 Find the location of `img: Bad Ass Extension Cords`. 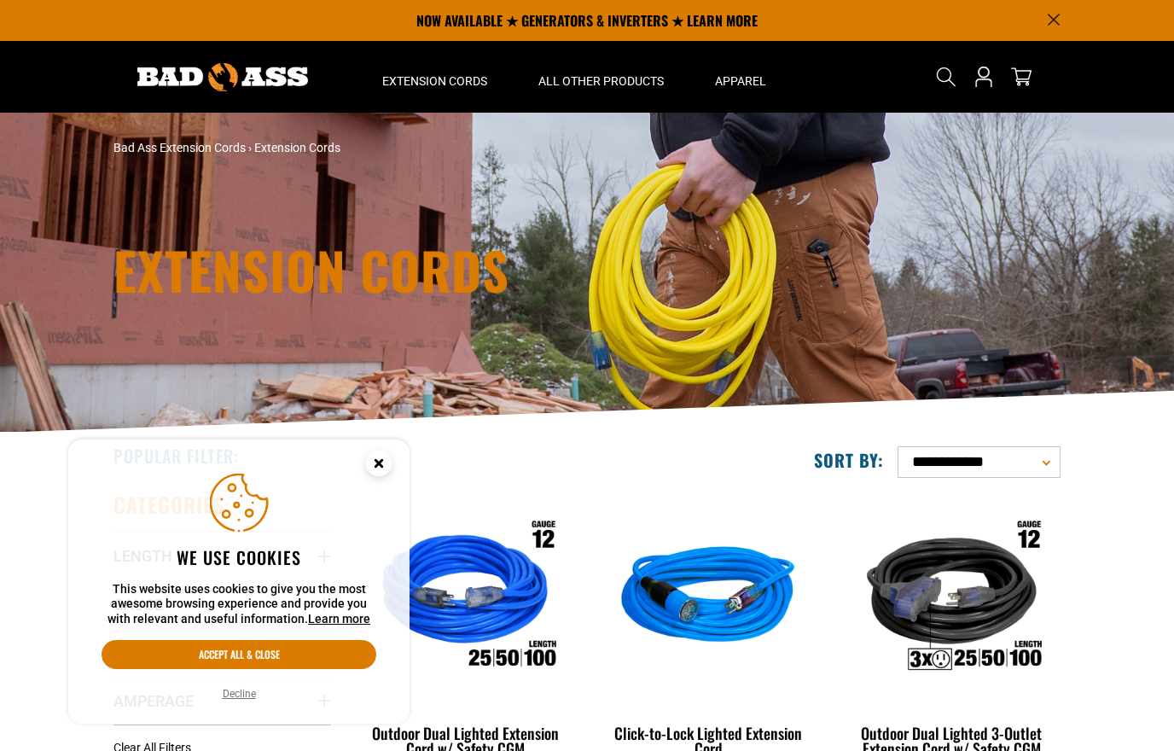

img: Bad Ass Extension Cords is located at coordinates (223, 77).